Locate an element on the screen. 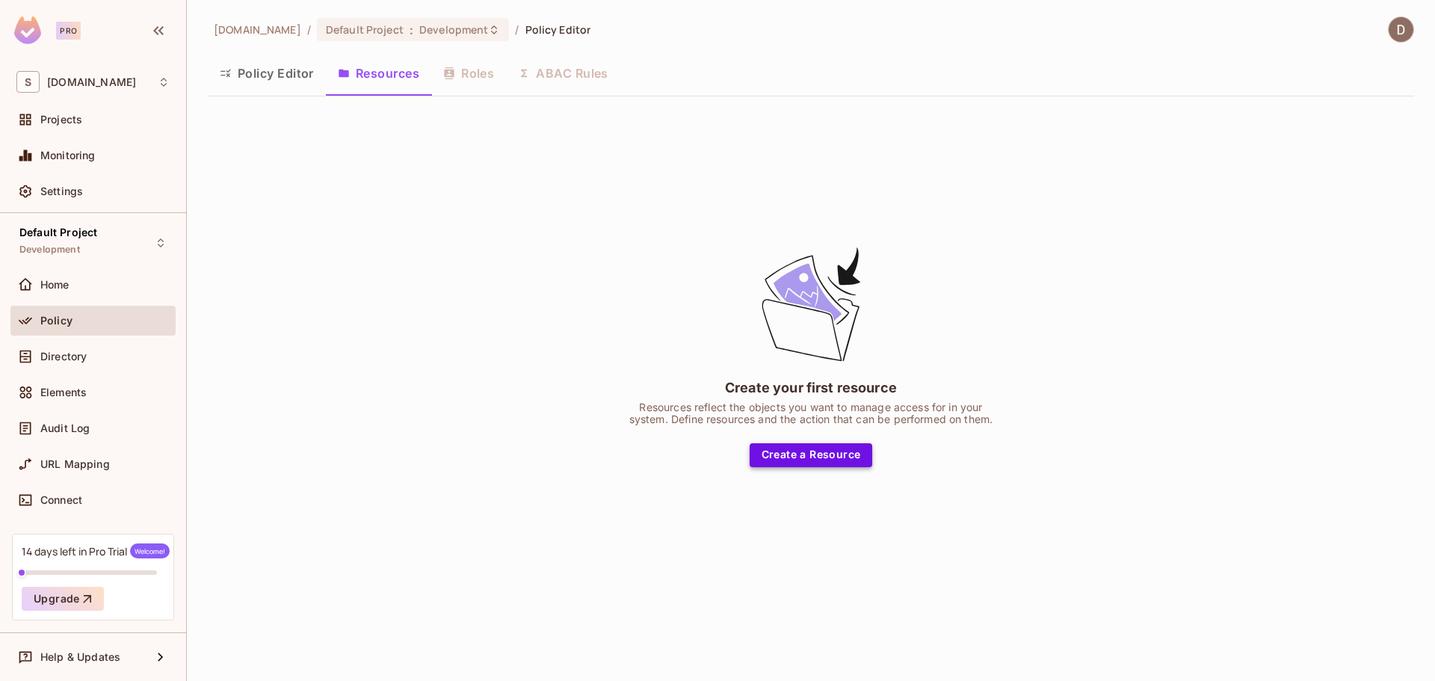  span: Policy Editor is located at coordinates (558, 29).